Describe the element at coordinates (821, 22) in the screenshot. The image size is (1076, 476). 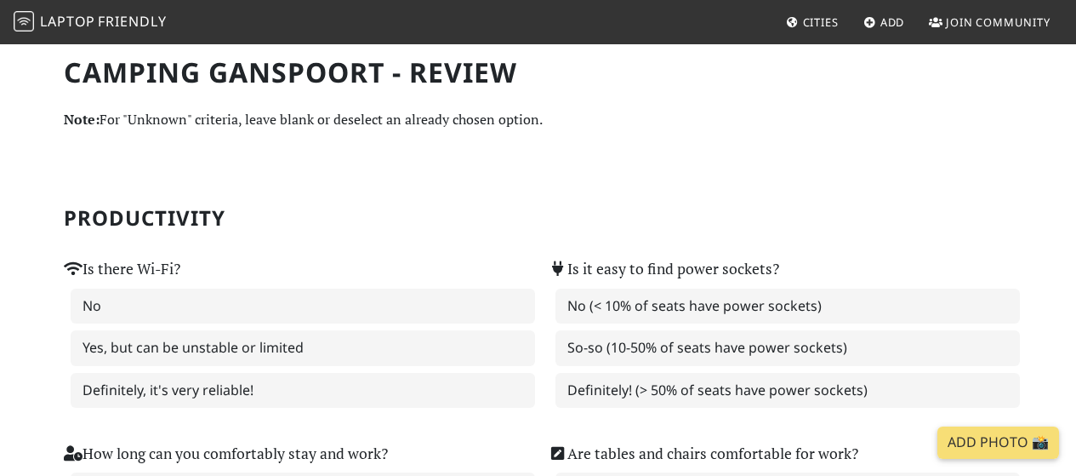
I see `span: Cities` at that location.